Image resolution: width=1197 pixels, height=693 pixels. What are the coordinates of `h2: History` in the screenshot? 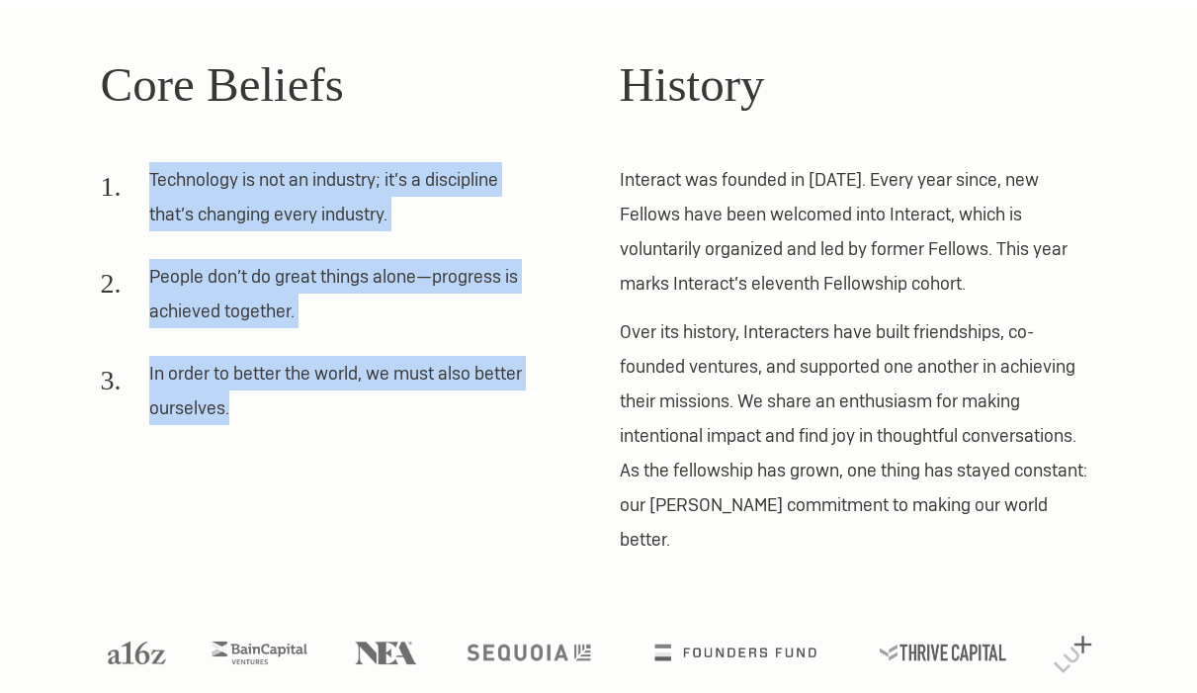 It's located at (858, 85).